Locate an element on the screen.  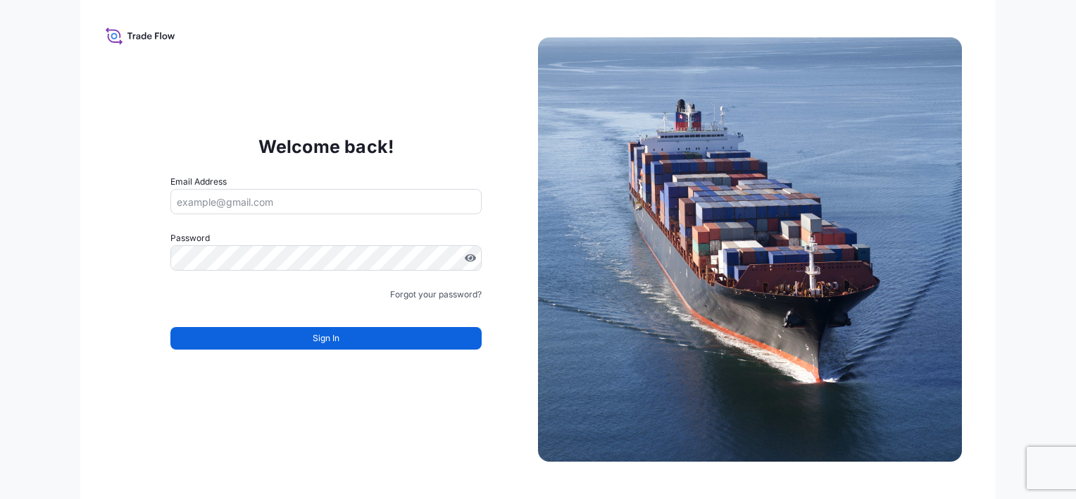
span: Sign In is located at coordinates (326, 338).